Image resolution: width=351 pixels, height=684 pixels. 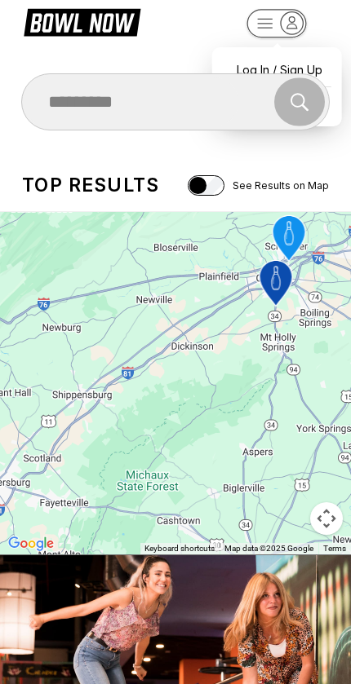 What do you see at coordinates (31, 544) in the screenshot?
I see `img: Google` at bounding box center [31, 544].